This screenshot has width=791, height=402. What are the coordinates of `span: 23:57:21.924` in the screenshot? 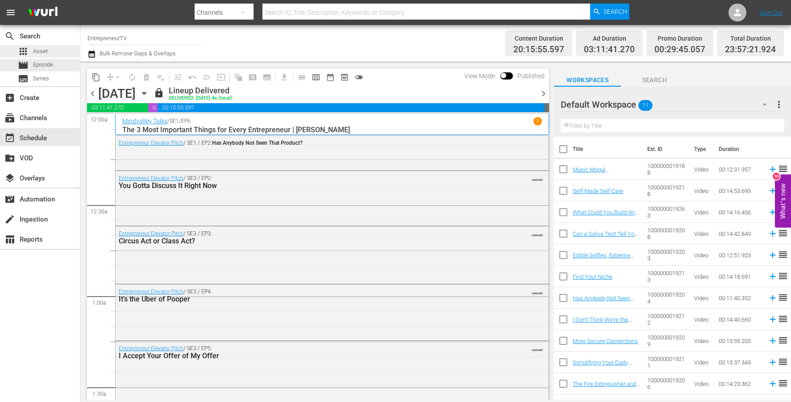 It's located at (751, 50).